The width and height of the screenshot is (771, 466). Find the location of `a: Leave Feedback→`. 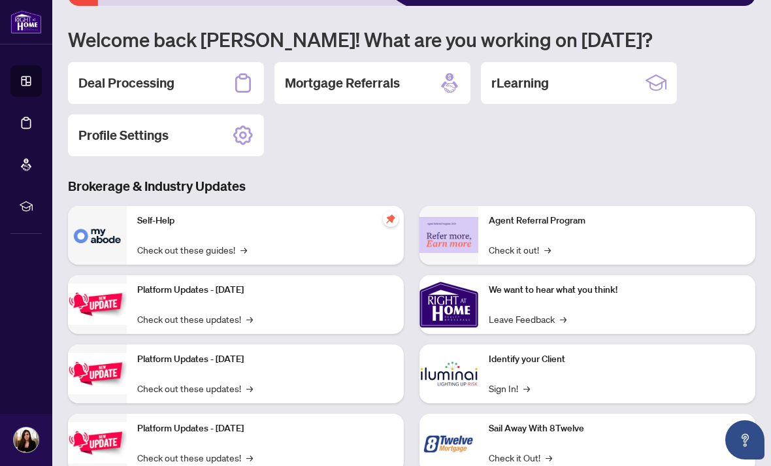

a: Leave Feedback→ is located at coordinates (527, 319).